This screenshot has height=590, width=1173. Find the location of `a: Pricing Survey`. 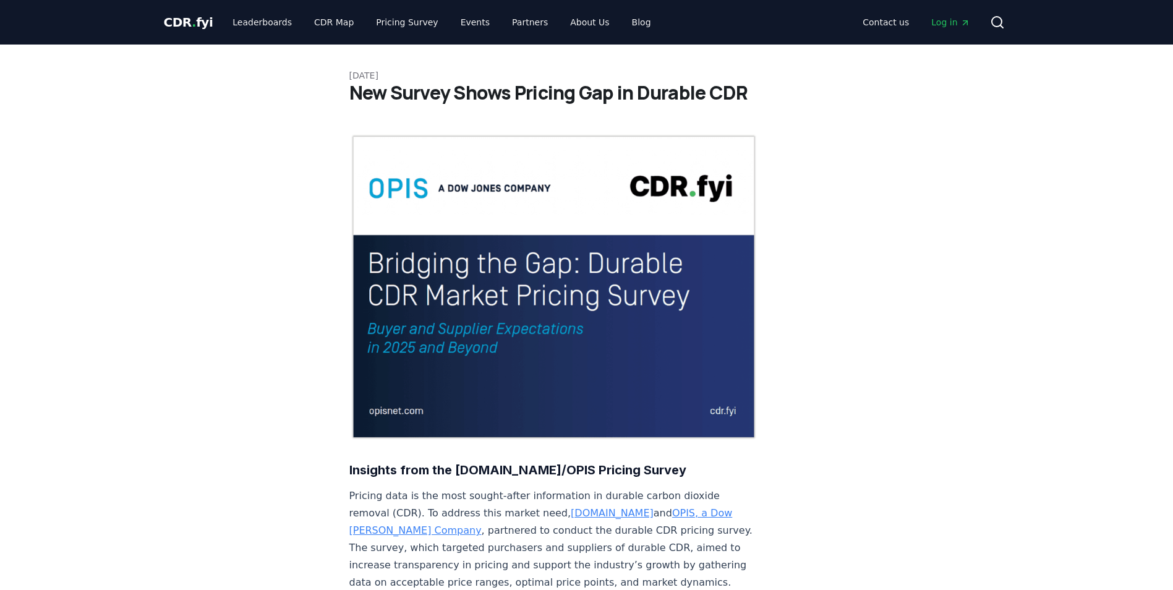

a: Pricing Survey is located at coordinates (407, 22).